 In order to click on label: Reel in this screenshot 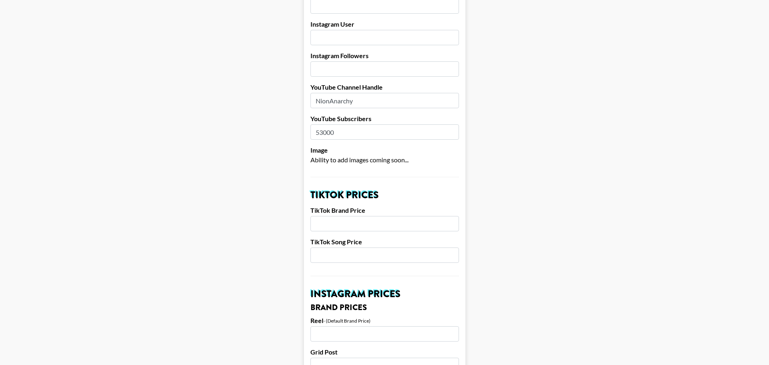, I will do `click(317, 320)`.